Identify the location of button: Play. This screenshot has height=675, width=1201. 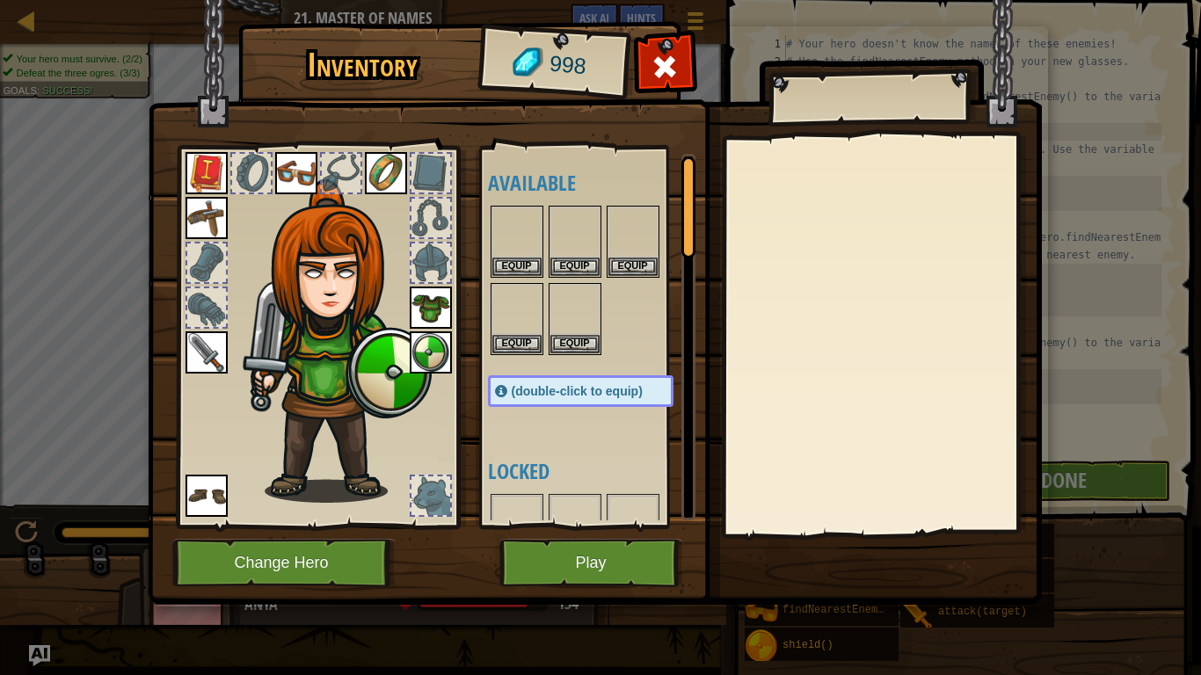
(591, 563).